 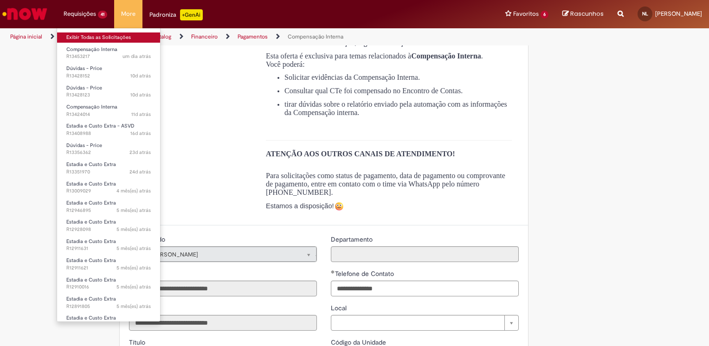 I want to click on a: Aberto R13351970 : Estadia e Custo Extra, so click(x=109, y=168).